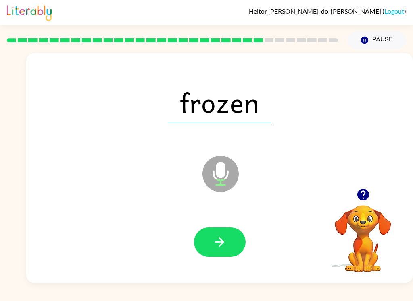 Image resolution: width=413 pixels, height=301 pixels. What do you see at coordinates (29, 12) in the screenshot?
I see `img: Literably` at bounding box center [29, 12].